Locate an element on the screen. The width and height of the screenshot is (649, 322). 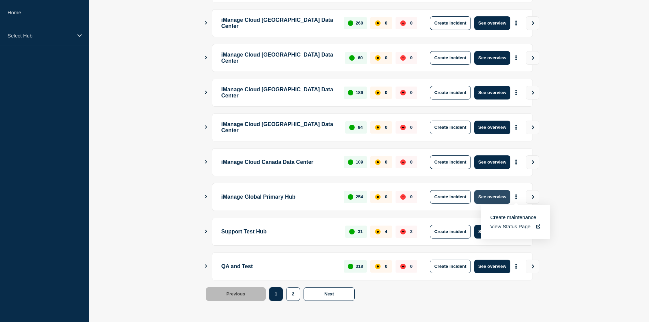
p: 109 is located at coordinates (359, 162).